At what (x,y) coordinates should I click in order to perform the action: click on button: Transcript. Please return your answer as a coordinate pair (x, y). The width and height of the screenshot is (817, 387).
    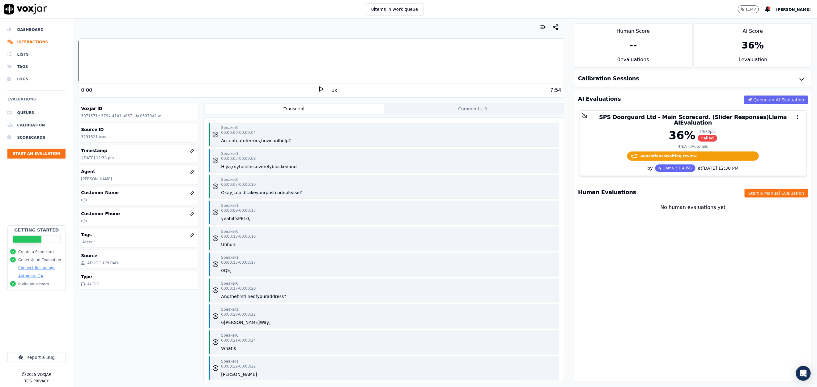
    Looking at the image, I should click on (294, 109).